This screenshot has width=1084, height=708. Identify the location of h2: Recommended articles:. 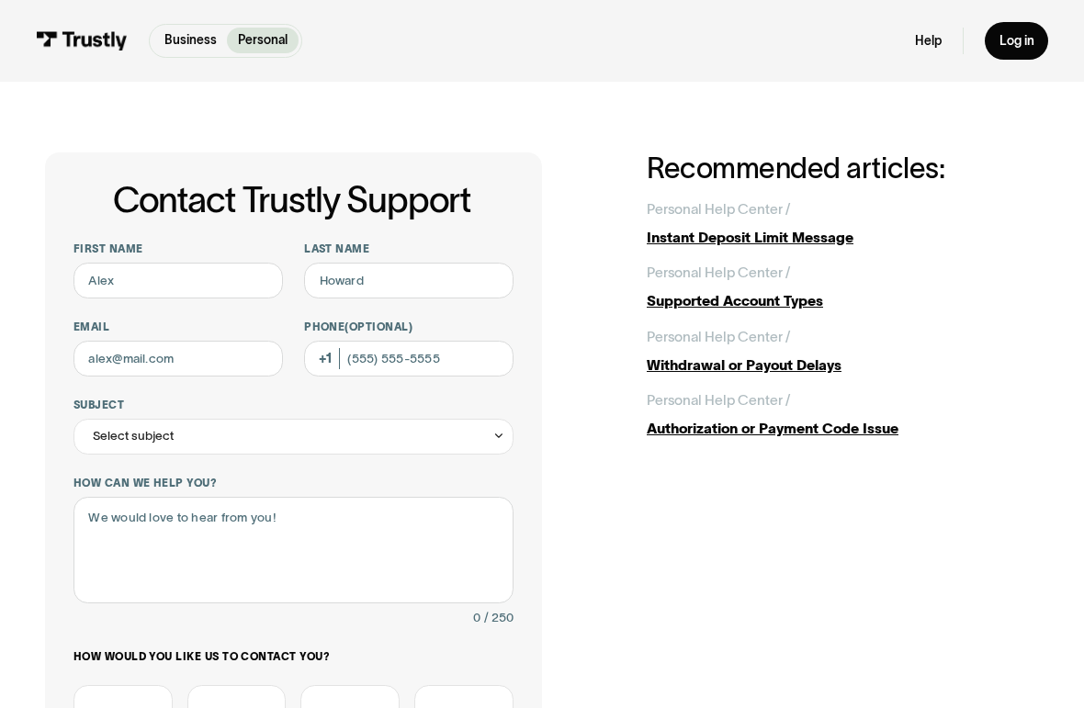
(842, 168).